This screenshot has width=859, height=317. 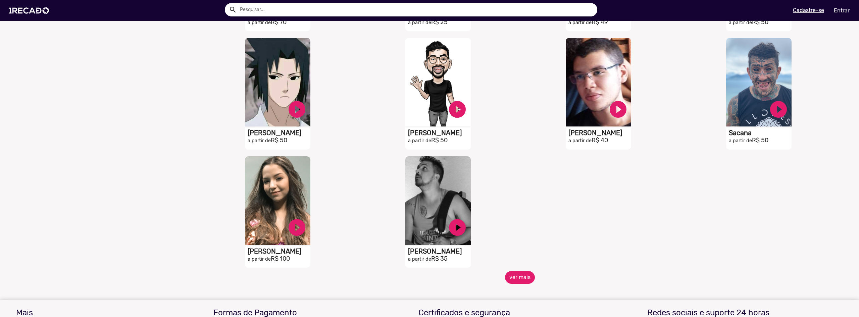 What do you see at coordinates (841, 10) in the screenshot?
I see `a: Entrar` at bounding box center [841, 10].